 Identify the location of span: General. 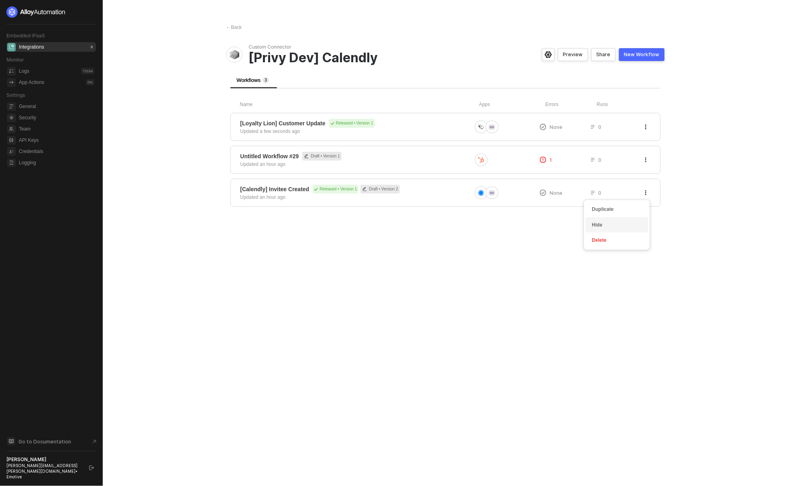
(57, 106).